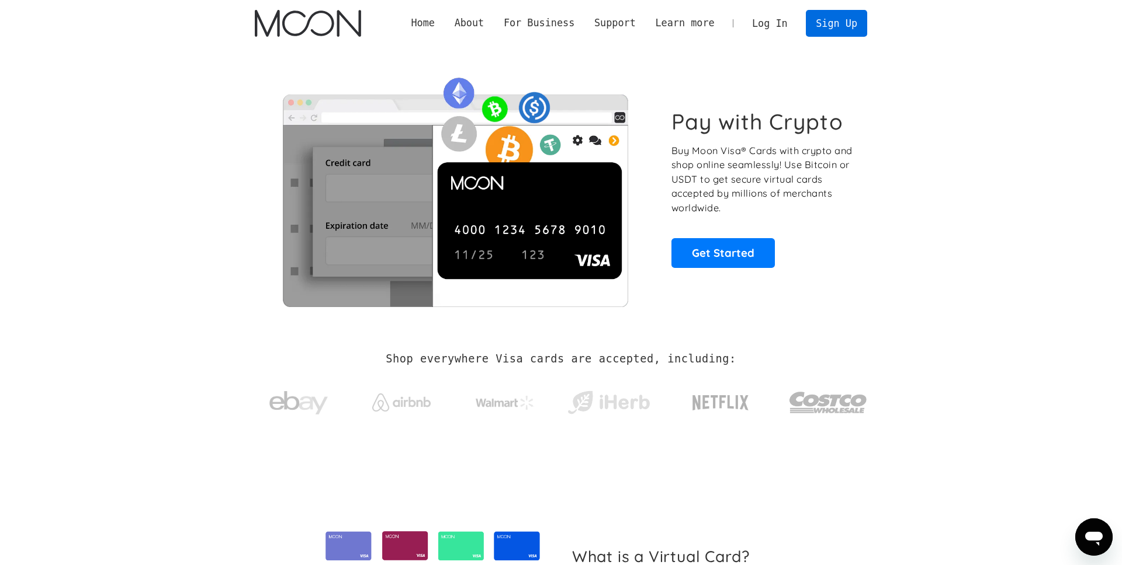 The height and width of the screenshot is (565, 1122). What do you see at coordinates (757, 121) in the screenshot?
I see `h1: Pay with Crypto` at bounding box center [757, 121].